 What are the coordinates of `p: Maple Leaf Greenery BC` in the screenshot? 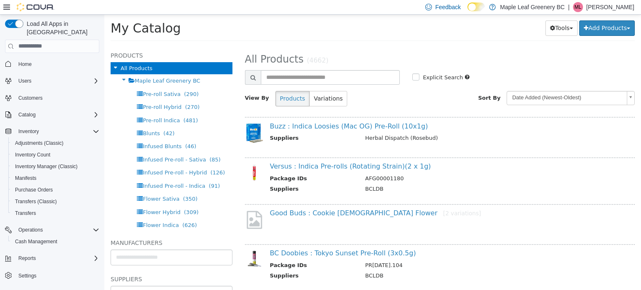 It's located at (532, 7).